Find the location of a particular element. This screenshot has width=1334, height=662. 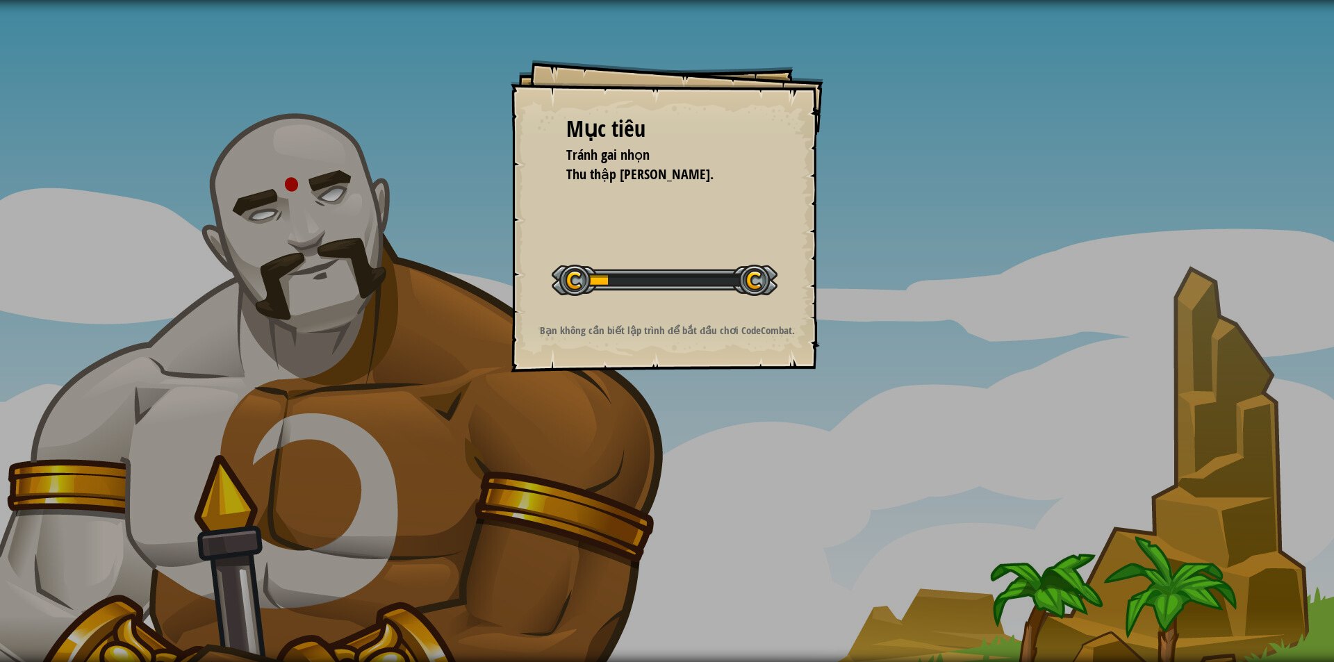

p: Bạn không cần biết lập trình để bắt đầu chơi CodeCombat. is located at coordinates (667, 330).